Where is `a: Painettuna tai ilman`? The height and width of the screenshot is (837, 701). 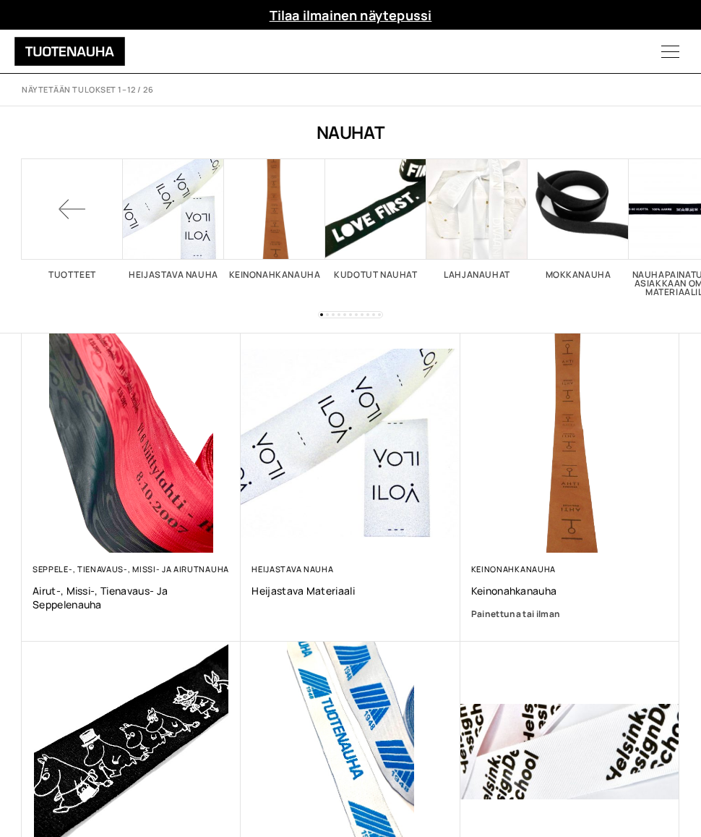 a: Painettuna tai ilman is located at coordinates (570, 614).